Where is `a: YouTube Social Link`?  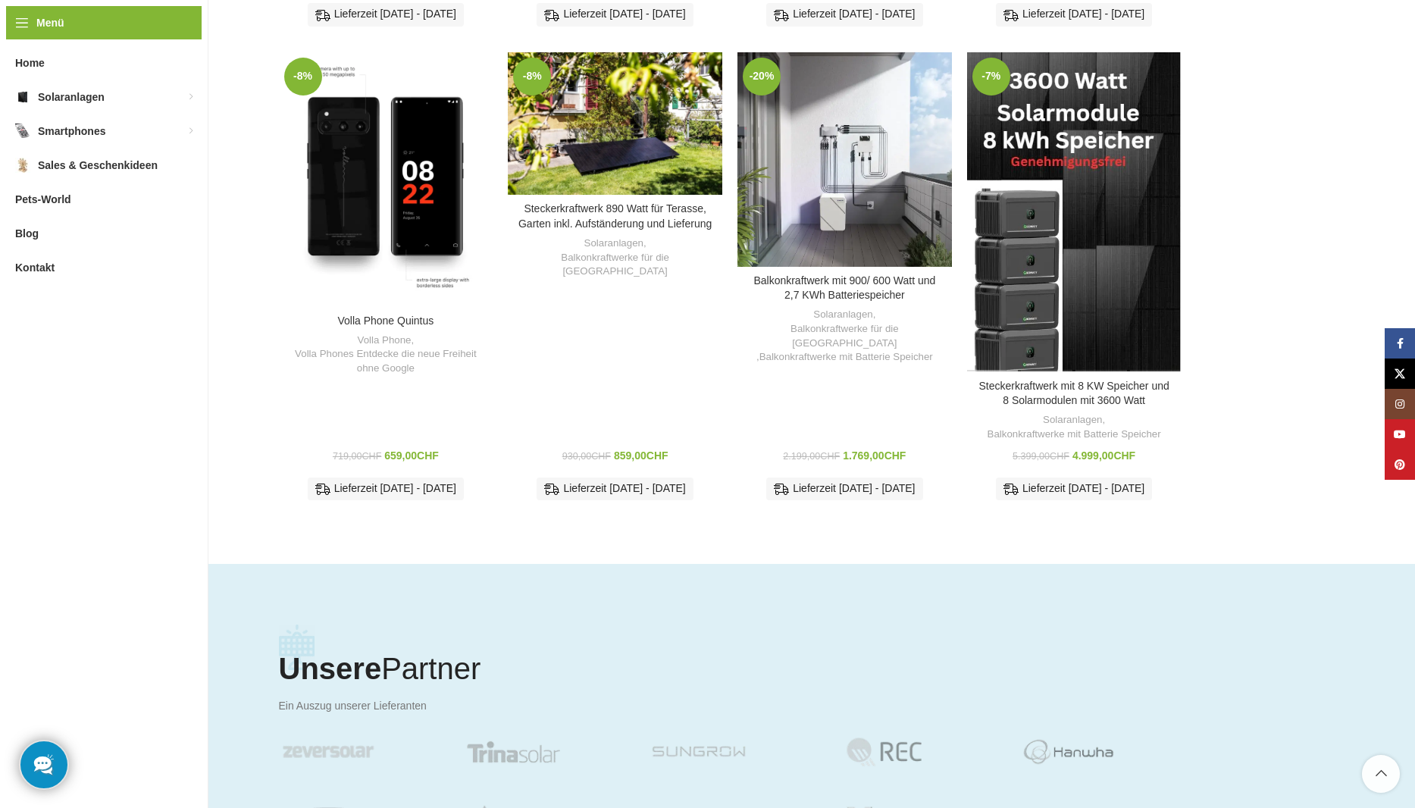
a: YouTube Social Link is located at coordinates (1399, 434).